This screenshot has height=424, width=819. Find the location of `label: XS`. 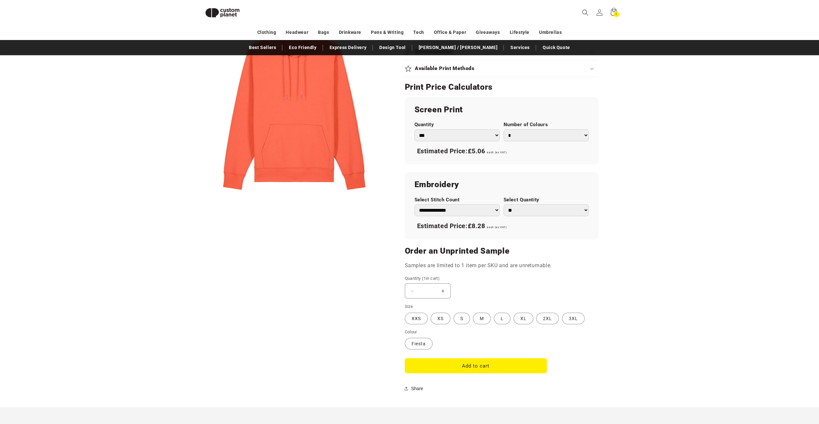

label: XS is located at coordinates (441, 319).